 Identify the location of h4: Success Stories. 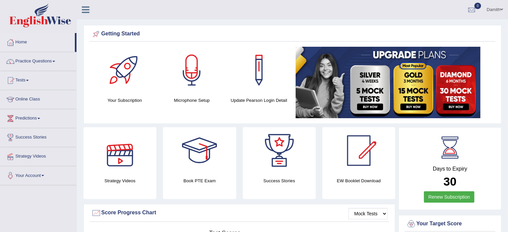
(279, 181).